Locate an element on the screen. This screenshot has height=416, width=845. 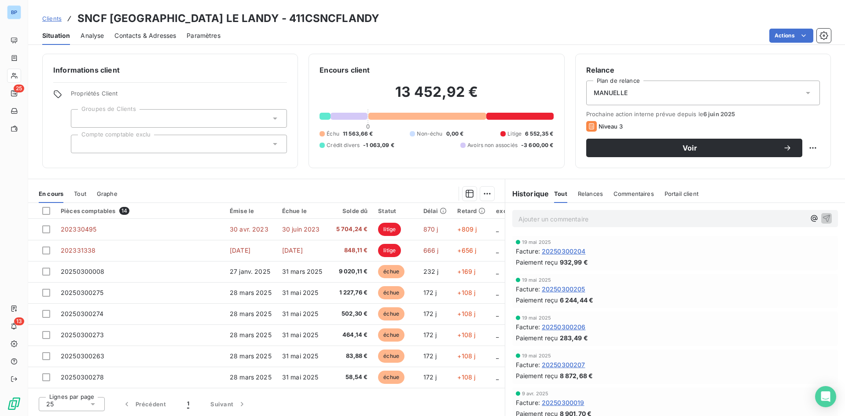
h6: Informations client is located at coordinates (170, 70).